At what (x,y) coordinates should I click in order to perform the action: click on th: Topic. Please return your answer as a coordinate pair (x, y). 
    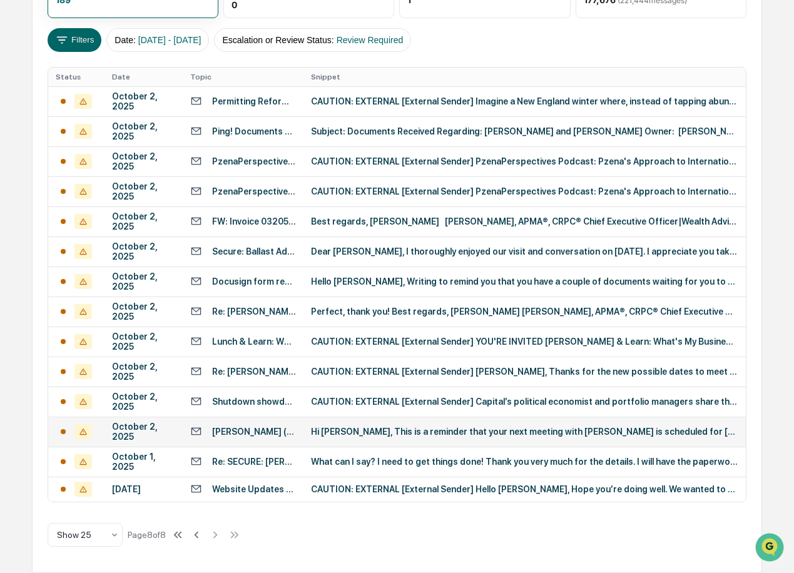
    Looking at the image, I should click on (243, 77).